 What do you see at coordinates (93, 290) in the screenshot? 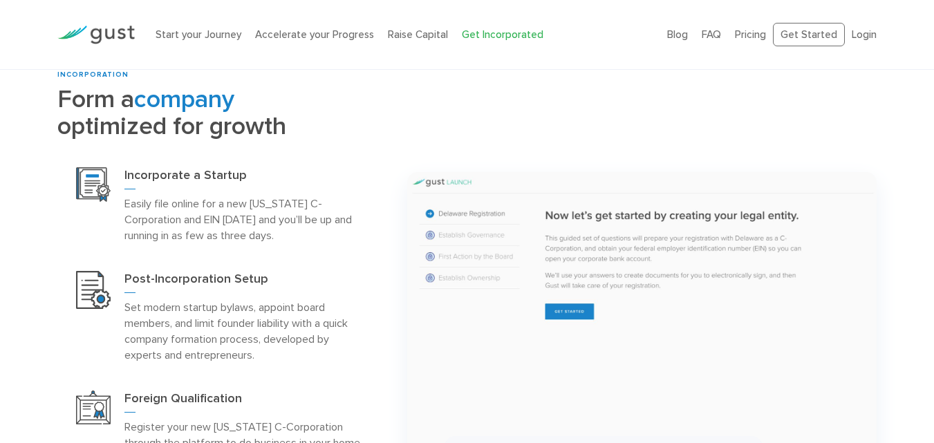
I see `img: Post Incorporation Setup` at bounding box center [93, 290].